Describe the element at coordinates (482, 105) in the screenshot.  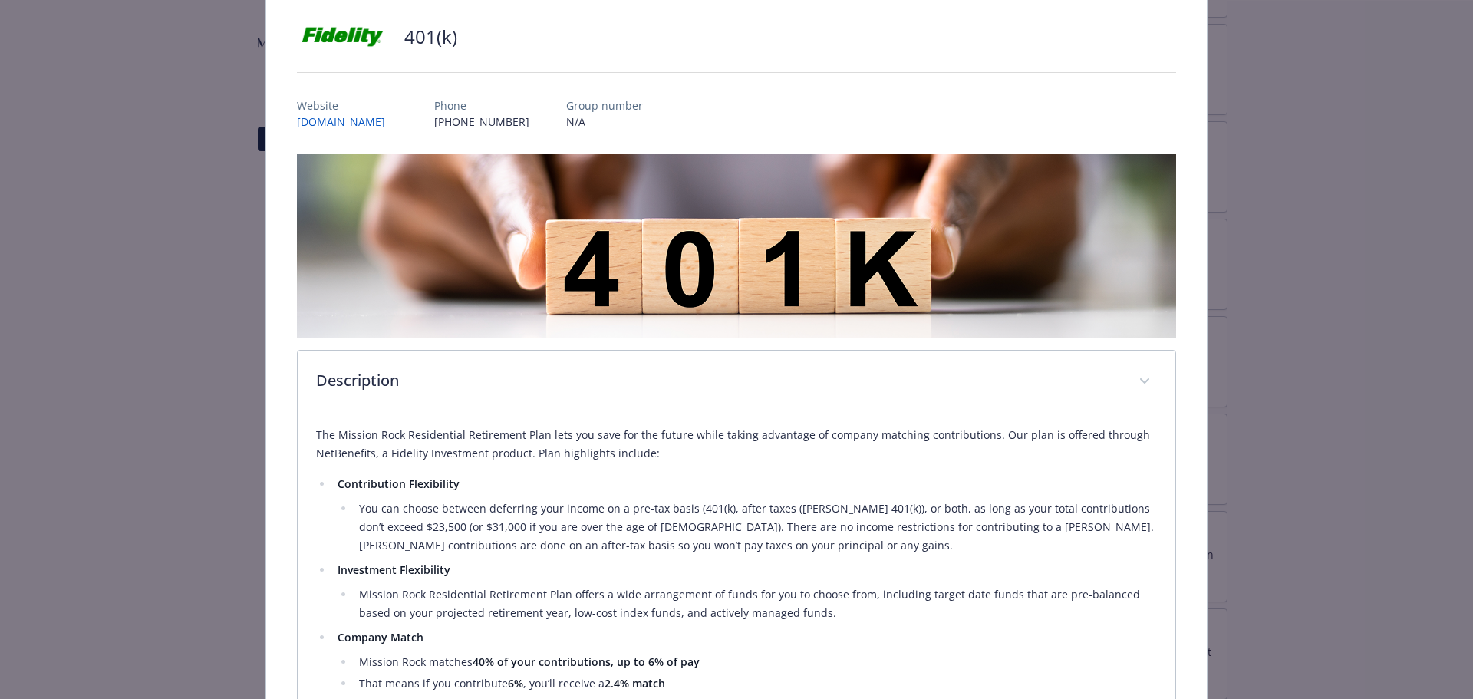
I see `p: Phone` at that location.